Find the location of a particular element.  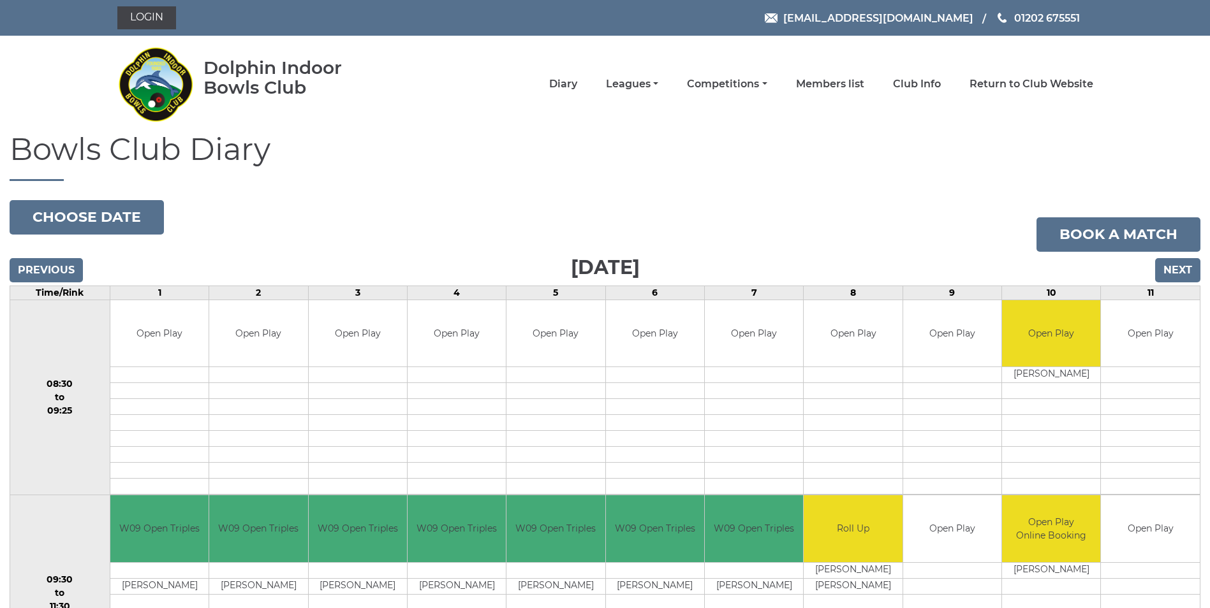

td: 3 is located at coordinates (357, 293).